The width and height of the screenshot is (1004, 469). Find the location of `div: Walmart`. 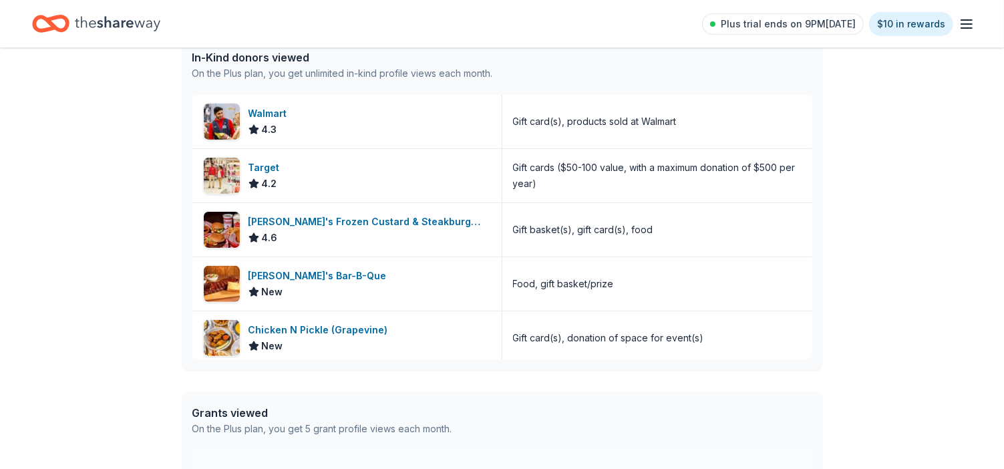

div: Walmart is located at coordinates (271, 114).